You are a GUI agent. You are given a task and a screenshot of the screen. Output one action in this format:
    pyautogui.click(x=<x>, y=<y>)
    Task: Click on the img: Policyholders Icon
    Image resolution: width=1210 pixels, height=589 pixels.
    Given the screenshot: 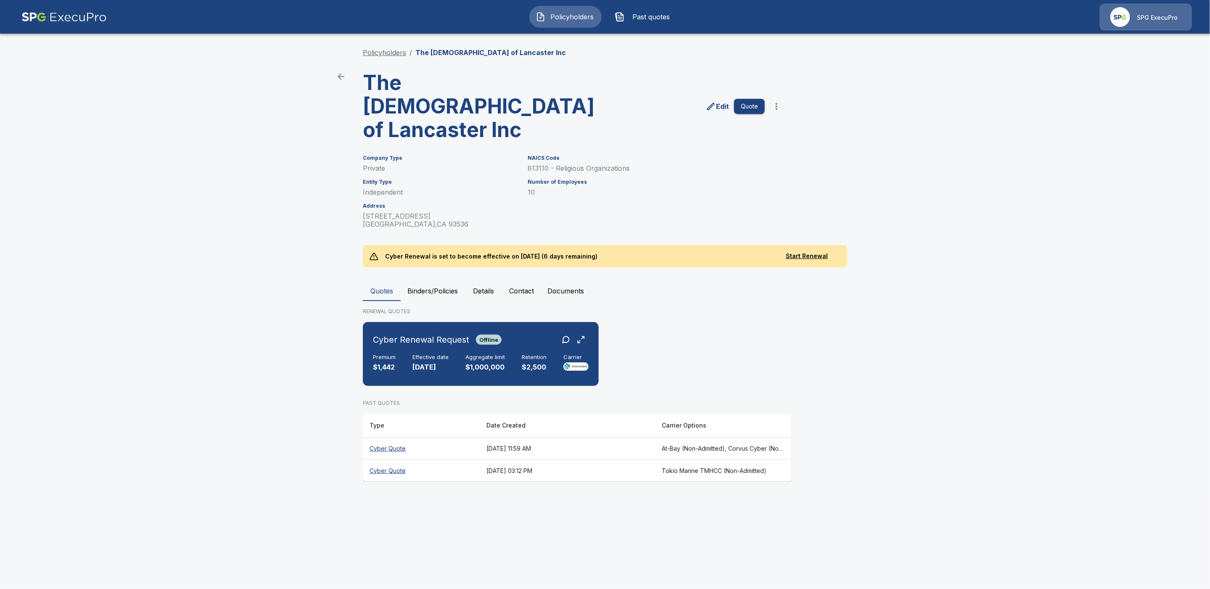 What is the action you would take?
    pyautogui.click(x=541, y=17)
    